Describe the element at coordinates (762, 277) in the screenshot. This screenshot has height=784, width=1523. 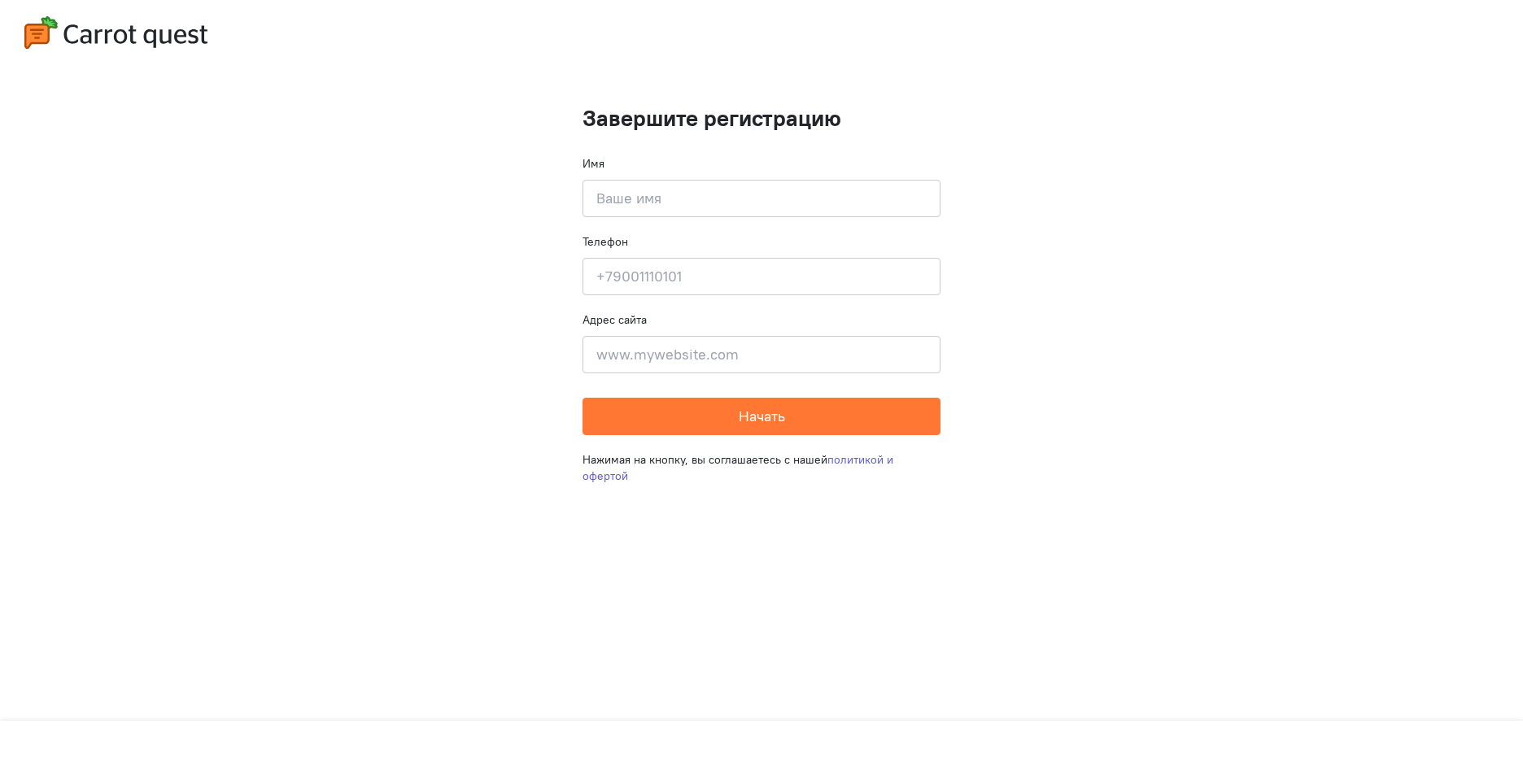
I see `input: +79001110101` at that location.